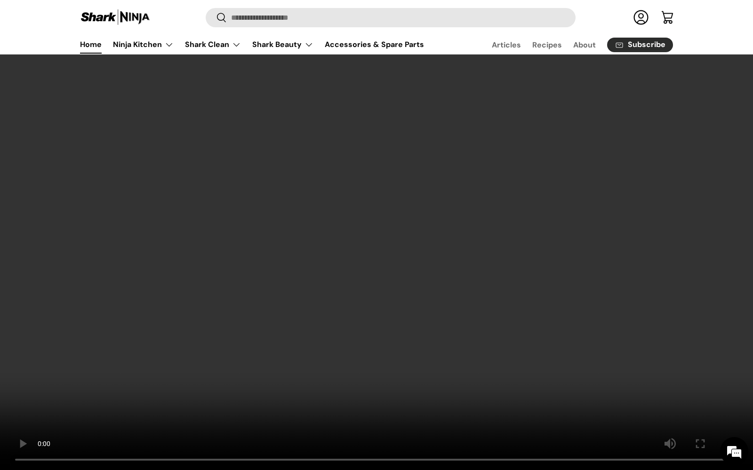 The height and width of the screenshot is (470, 753). What do you see at coordinates (103, 59) in the screenshot?
I see `div: Chat with us now` at bounding box center [103, 59].